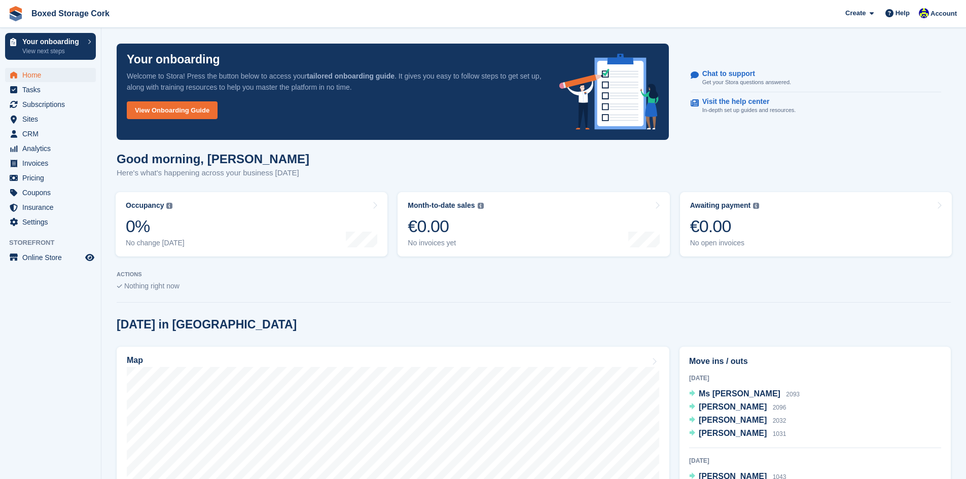  I want to click on span: Analytics, so click(53, 149).